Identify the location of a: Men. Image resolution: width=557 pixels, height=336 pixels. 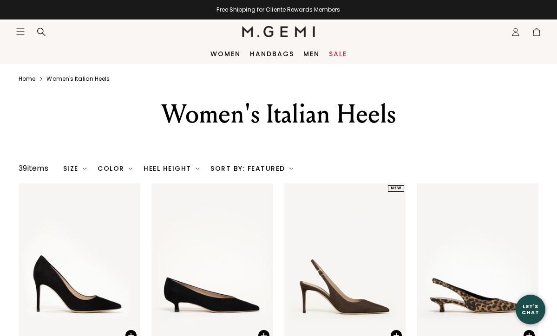
(311, 54).